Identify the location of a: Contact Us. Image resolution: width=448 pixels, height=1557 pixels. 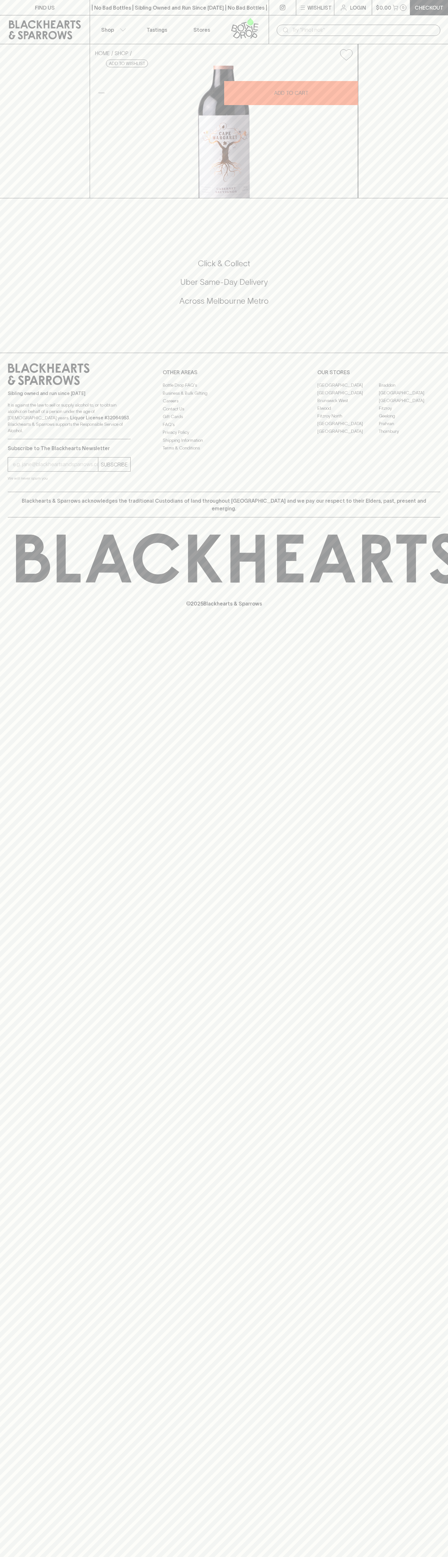
(224, 409).